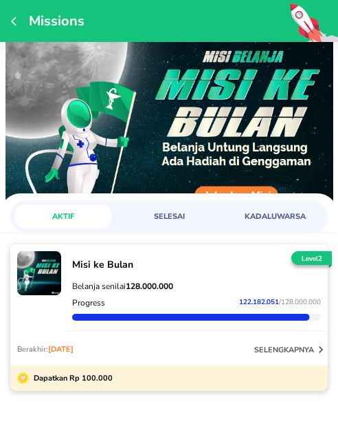 The image size is (338, 437). What do you see at coordinates (122, 286) in the screenshot?
I see `span: Belanja senilai` at bounding box center [122, 286].